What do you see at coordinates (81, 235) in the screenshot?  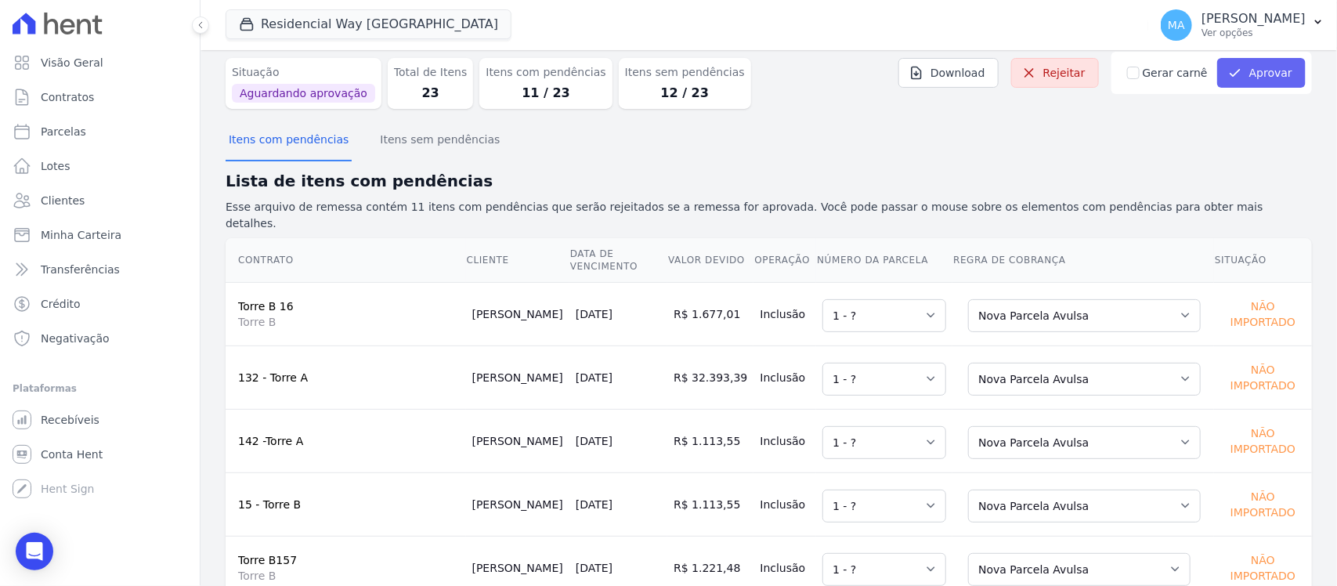 I see `span: Minha Carteira` at bounding box center [81, 235].